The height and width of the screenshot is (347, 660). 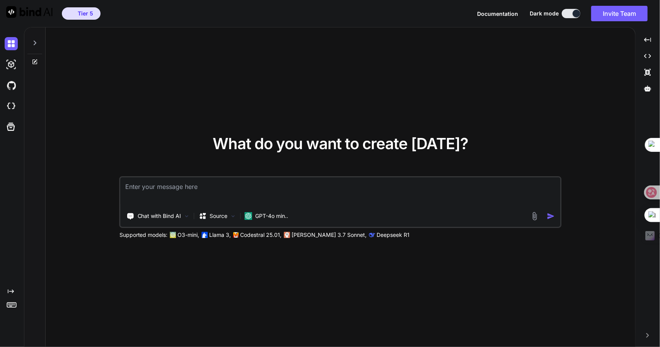 I want to click on img: Mistral-AI, so click(x=236, y=235).